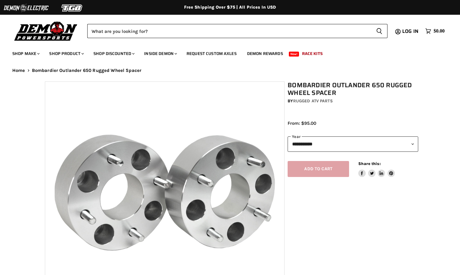 The image size is (460, 275). I want to click on span: Log in, so click(410, 31).